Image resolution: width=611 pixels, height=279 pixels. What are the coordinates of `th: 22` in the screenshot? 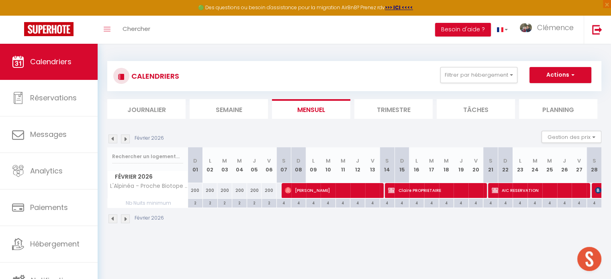 It's located at (505, 165).